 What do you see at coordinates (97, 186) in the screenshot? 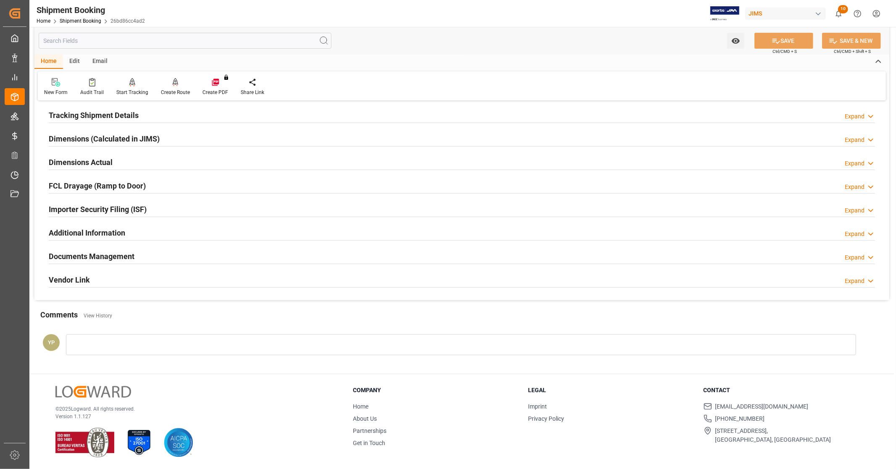
I see `h2: FCL Drayage (Ramp to Door)` at bounding box center [97, 186].